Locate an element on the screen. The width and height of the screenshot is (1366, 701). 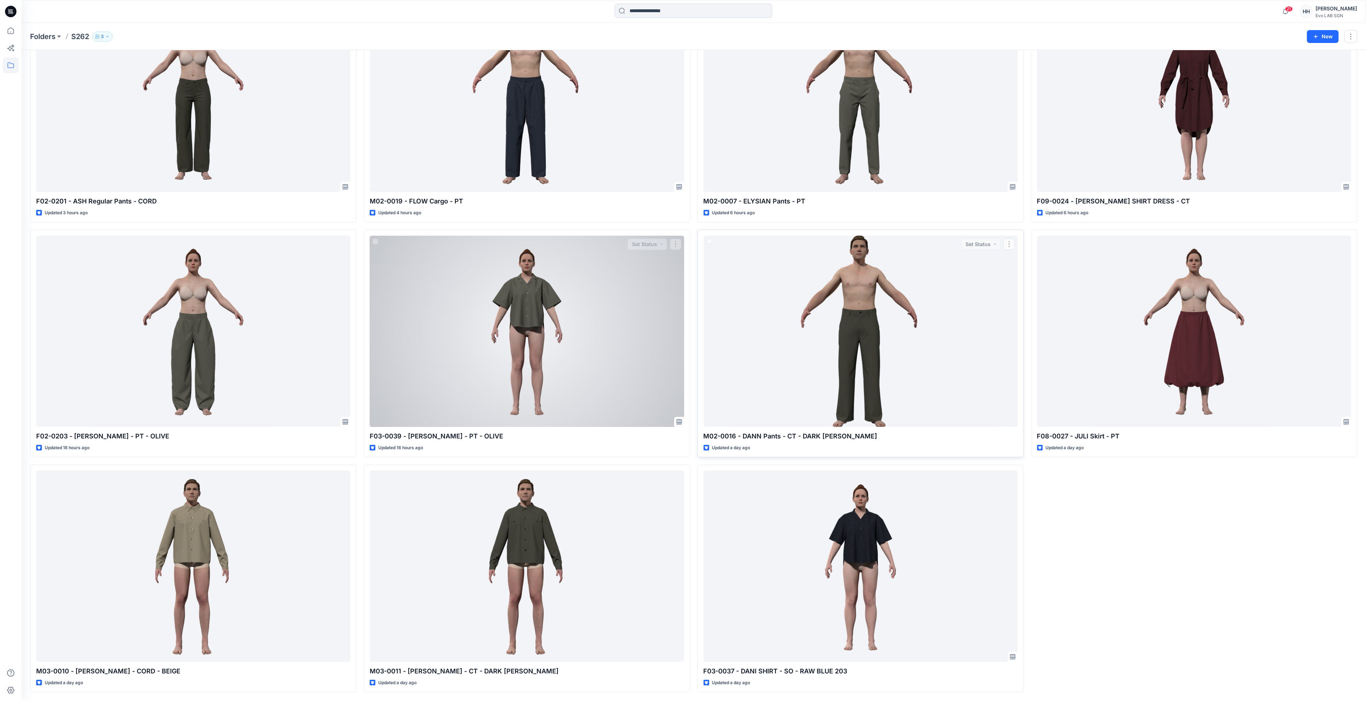
a: M02-0007 - ELYSIAN Pants - PT is located at coordinates (861, 96).